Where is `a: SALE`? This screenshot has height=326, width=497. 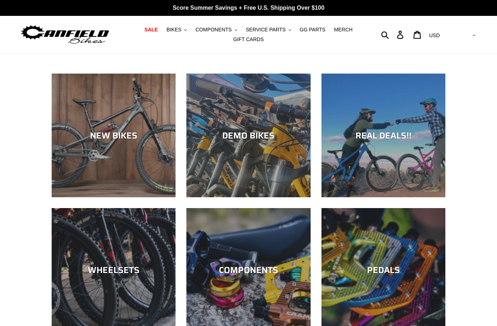
a: SALE is located at coordinates (151, 30).